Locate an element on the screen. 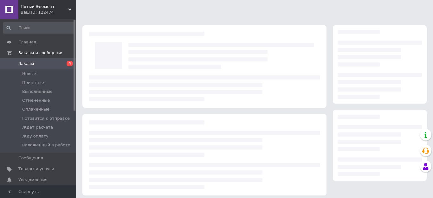 The image size is (433, 198). span: Новые is located at coordinates (29, 74).